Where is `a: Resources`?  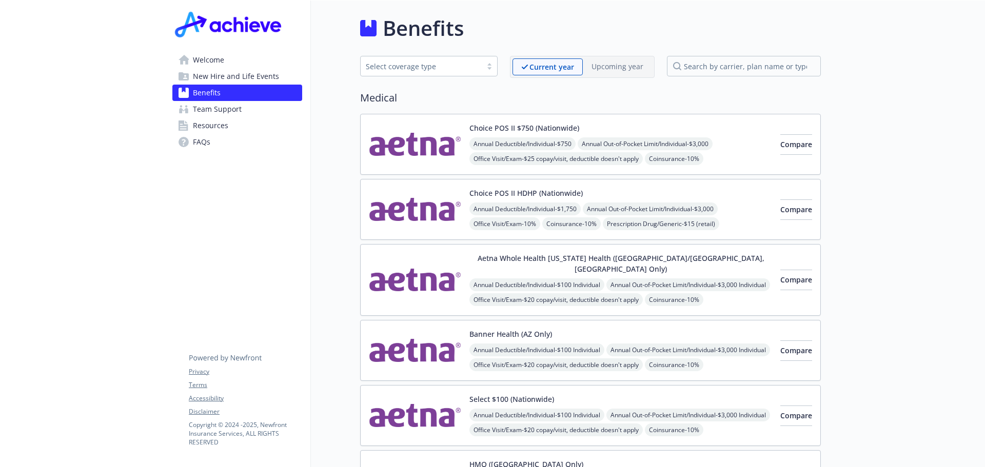 a: Resources is located at coordinates (237, 126).